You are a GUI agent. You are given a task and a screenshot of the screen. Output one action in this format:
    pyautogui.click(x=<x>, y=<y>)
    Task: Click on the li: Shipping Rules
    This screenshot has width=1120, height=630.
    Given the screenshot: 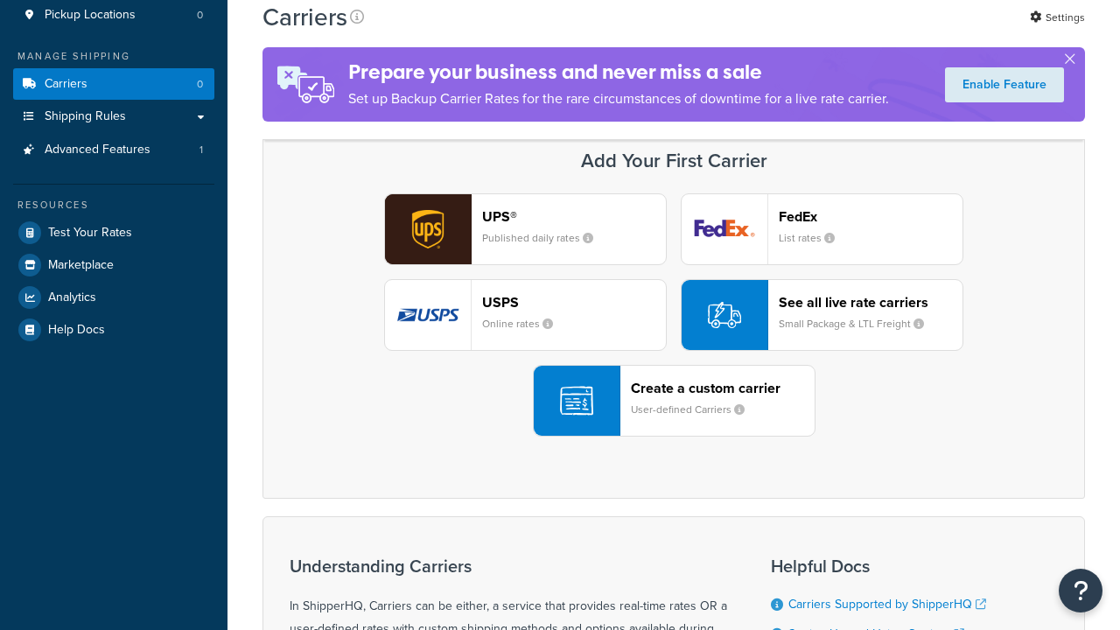 What is the action you would take?
    pyautogui.click(x=114, y=116)
    